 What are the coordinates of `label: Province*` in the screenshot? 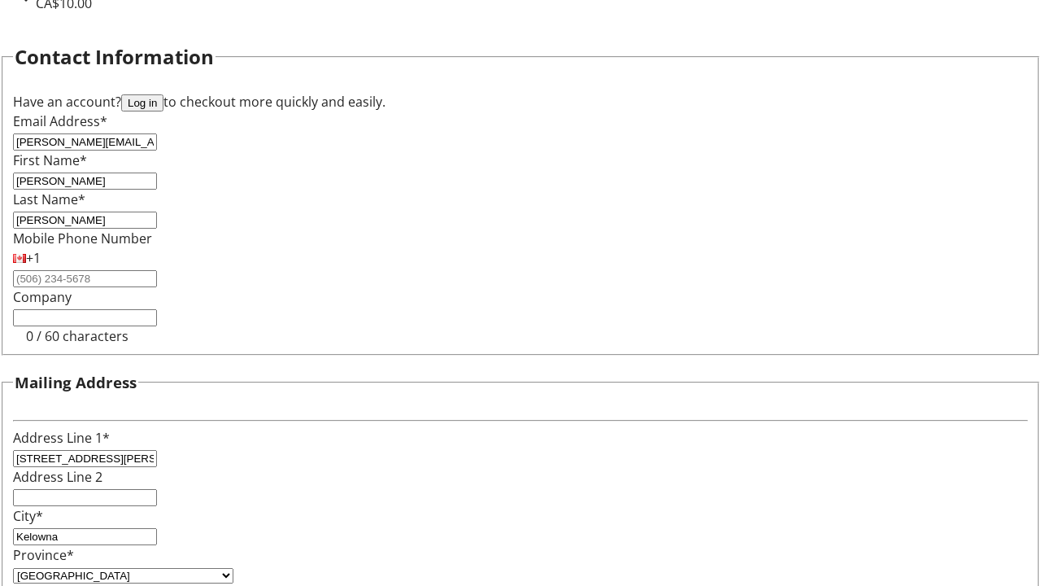 It's located at (43, 555).